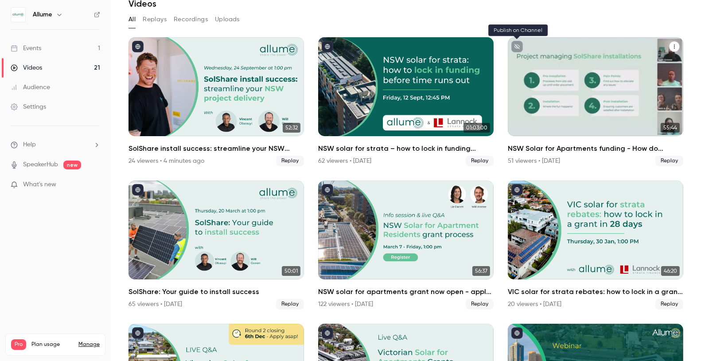 This screenshot has width=701, height=361. What do you see at coordinates (216, 244) in the screenshot?
I see `li: SolShare: Your guide to install success` at bounding box center [216, 244].